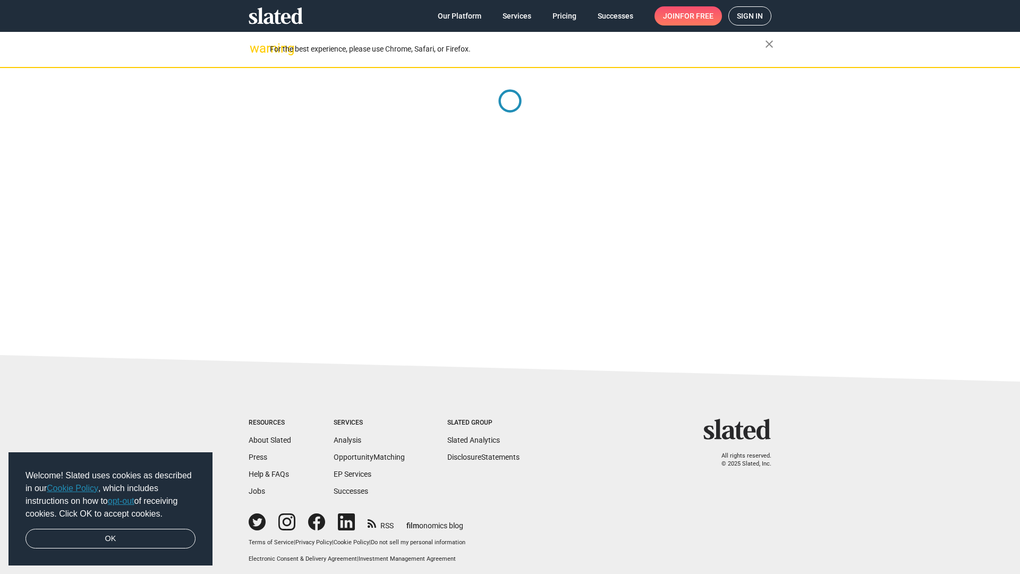  What do you see at coordinates (564, 16) in the screenshot?
I see `span: Pricing` at bounding box center [564, 16].